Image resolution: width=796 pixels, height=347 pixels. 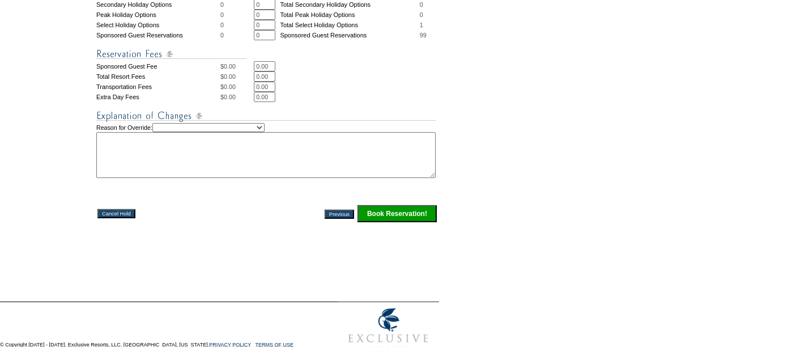 I want to click on input: Cancel Hold, so click(x=116, y=213).